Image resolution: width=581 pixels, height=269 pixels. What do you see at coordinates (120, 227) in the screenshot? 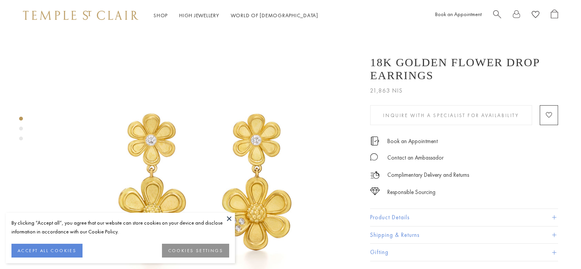
I see `div: By clicking “Accept all”, you agree that our website can store cookies on your device and disclos...` at bounding box center [120, 227].